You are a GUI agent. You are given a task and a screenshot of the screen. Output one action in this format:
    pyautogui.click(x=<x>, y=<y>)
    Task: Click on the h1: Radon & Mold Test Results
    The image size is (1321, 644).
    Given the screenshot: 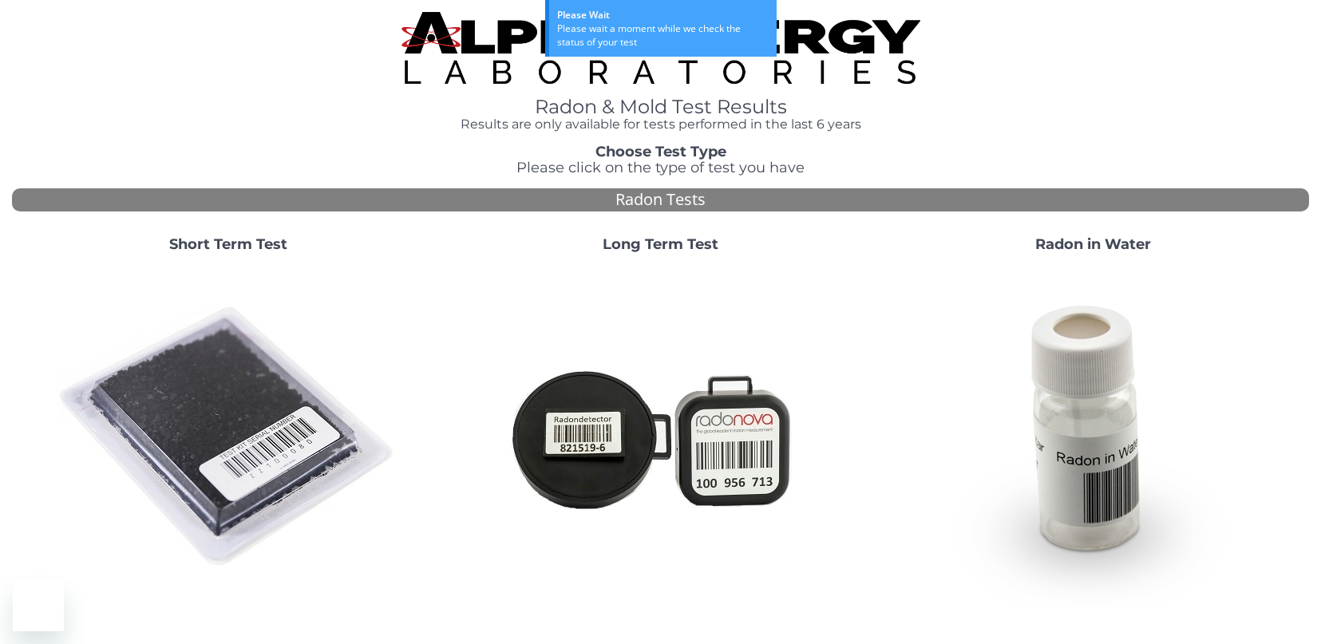 What is the action you would take?
    pyautogui.click(x=661, y=107)
    